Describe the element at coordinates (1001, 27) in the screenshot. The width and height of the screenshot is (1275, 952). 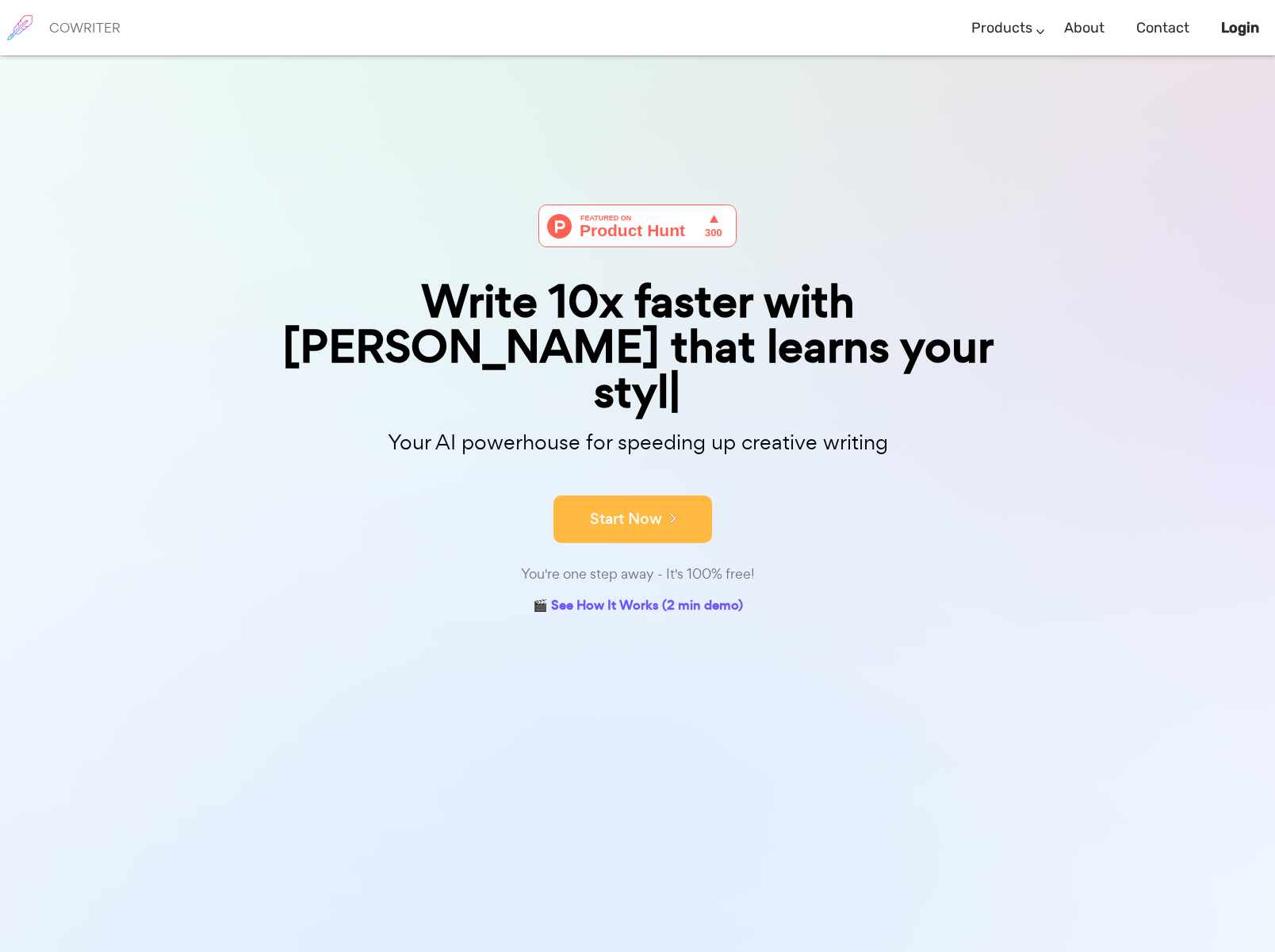
I see `a: Products` at that location.